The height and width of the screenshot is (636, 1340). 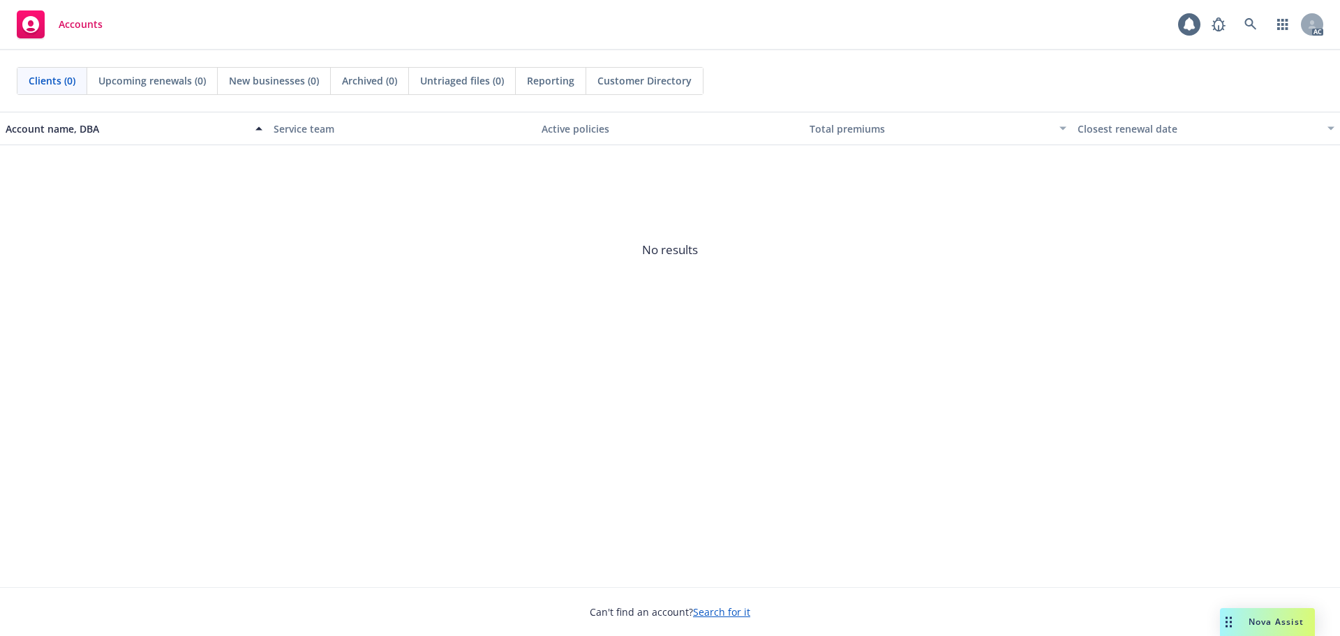 What do you see at coordinates (274, 80) in the screenshot?
I see `span: New businesses (0)` at bounding box center [274, 80].